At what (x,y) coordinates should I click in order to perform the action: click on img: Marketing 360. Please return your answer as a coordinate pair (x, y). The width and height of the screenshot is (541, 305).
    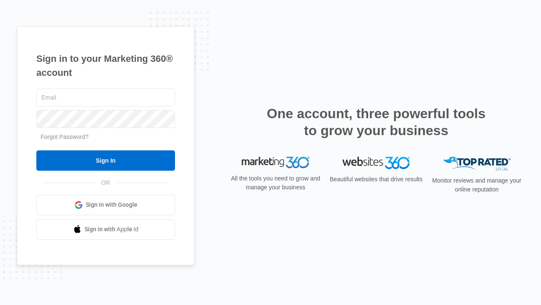
    Looking at the image, I should click on (276, 162).